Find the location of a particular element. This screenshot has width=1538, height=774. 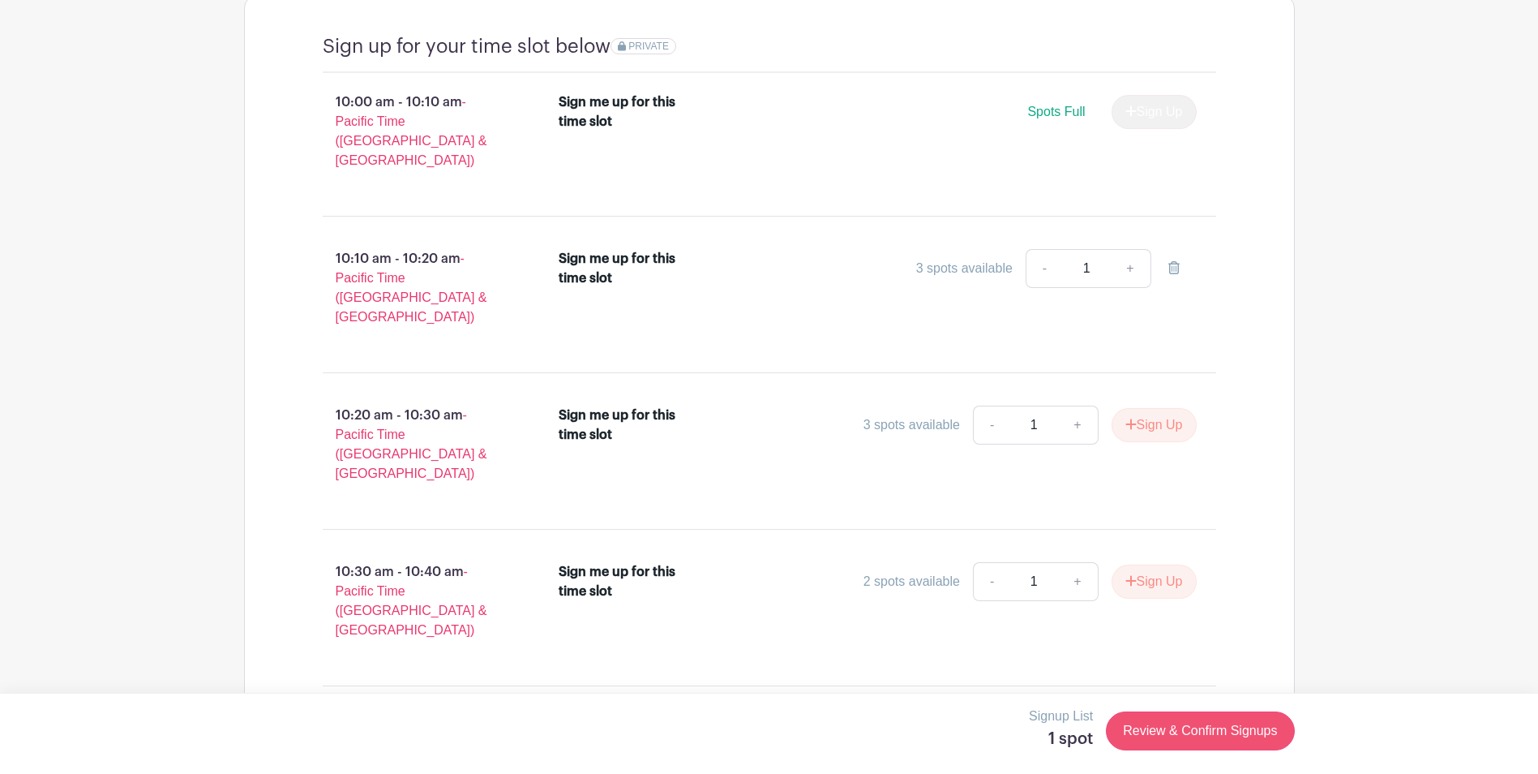

p: 10:10 am - 10:20 am is located at coordinates (415, 288).